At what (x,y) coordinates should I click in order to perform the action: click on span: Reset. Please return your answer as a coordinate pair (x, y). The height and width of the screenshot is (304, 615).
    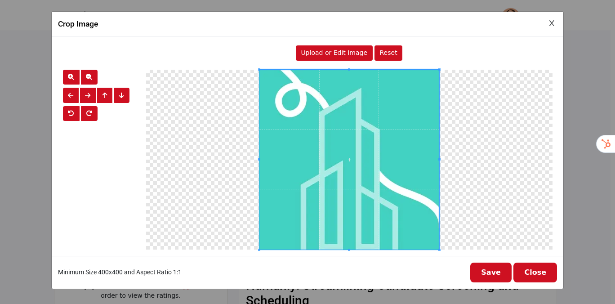
    Looking at the image, I should click on (388, 53).